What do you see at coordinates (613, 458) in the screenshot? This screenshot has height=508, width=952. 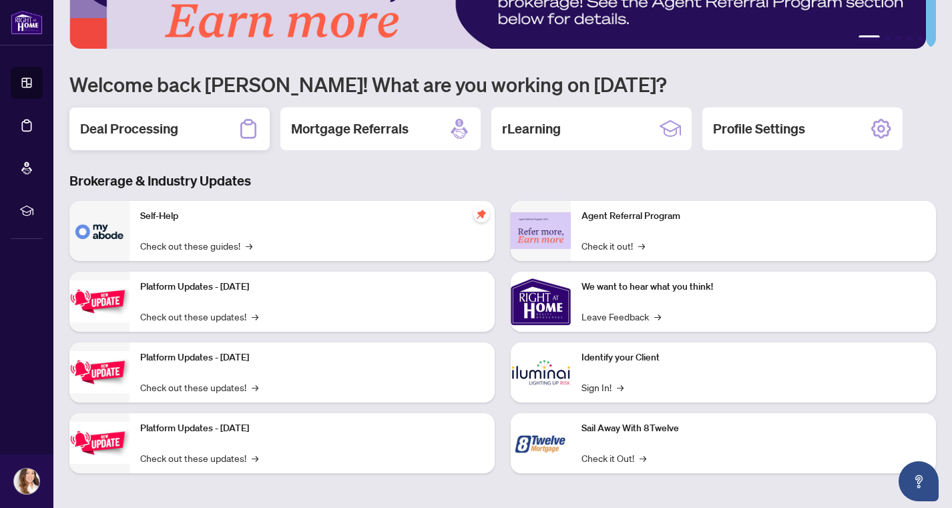 I see `a: Check it Out!→` at bounding box center [613, 458].